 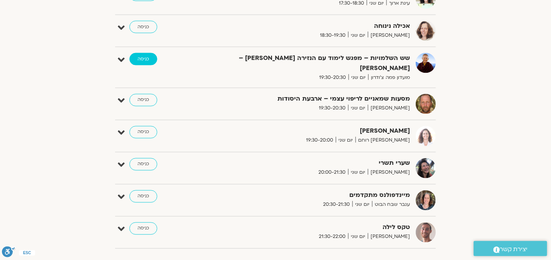 What do you see at coordinates (315, 163) in the screenshot?
I see `strong: שערי תשרי` at bounding box center [315, 163].